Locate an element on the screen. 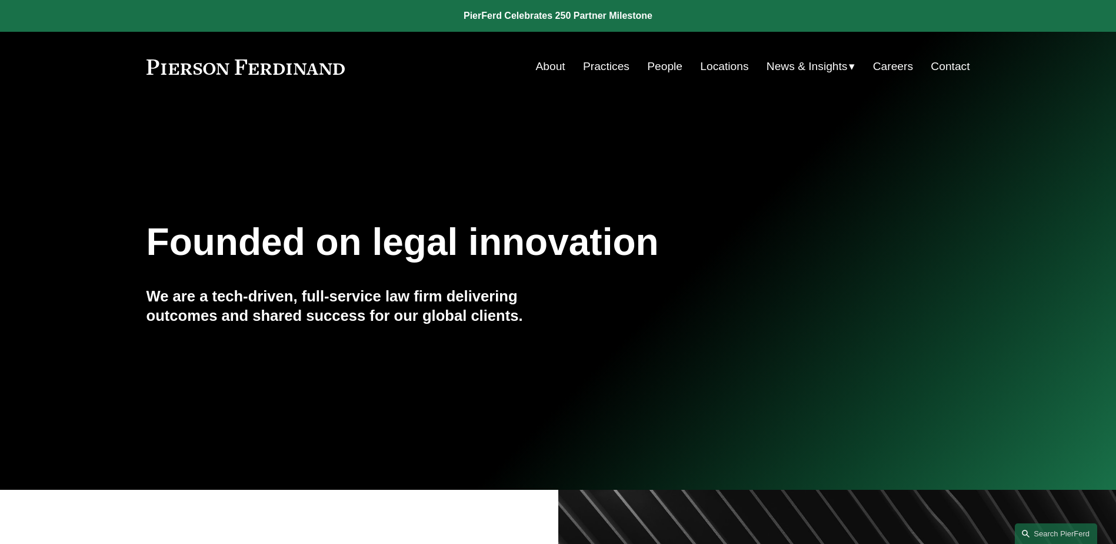 This screenshot has height=544, width=1116. a: Locations is located at coordinates (724, 66).